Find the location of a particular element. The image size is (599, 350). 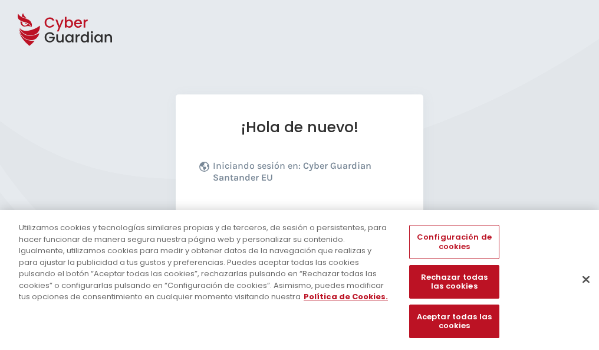

p: Iniciando sesión en: is located at coordinates (305, 175).